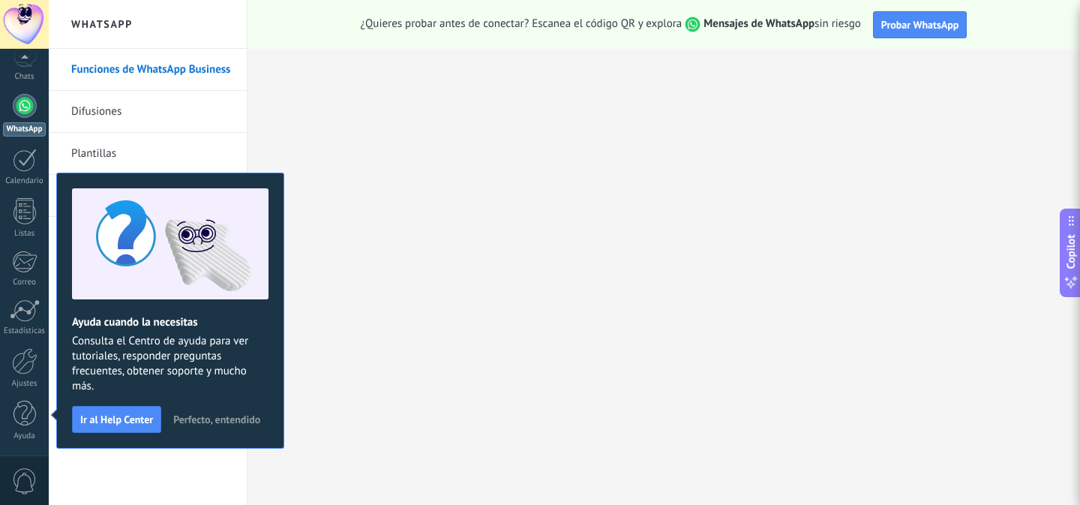 The width and height of the screenshot is (1080, 505). I want to click on div: WhatsApp, so click(24, 129).